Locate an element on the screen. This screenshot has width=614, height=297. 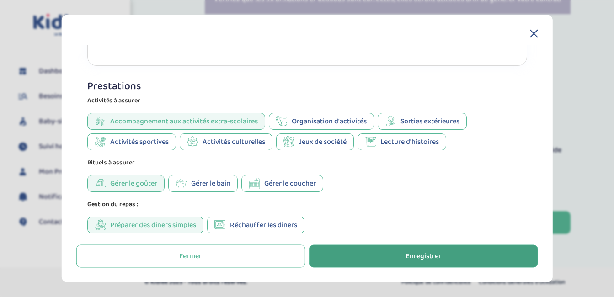
span: Activités culturelles is located at coordinates (233, 142).